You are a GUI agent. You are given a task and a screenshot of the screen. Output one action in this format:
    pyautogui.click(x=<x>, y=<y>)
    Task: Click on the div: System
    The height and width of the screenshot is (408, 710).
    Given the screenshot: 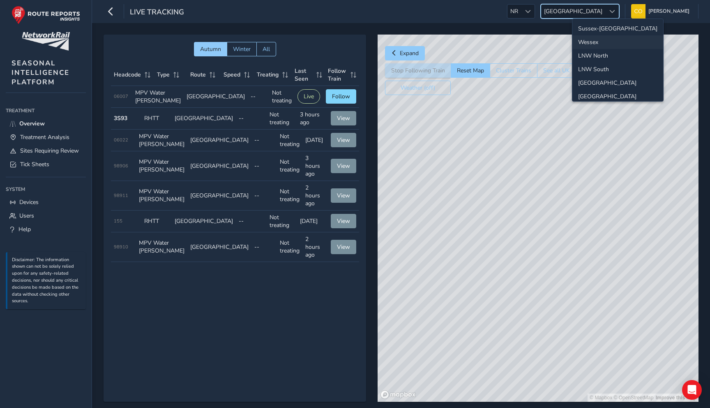 What is the action you would take?
    pyautogui.click(x=46, y=189)
    